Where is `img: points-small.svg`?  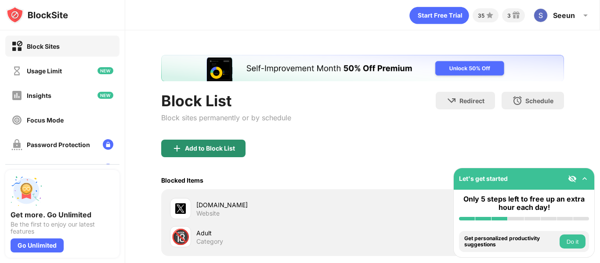
img: points-small.svg is located at coordinates (490, 15).